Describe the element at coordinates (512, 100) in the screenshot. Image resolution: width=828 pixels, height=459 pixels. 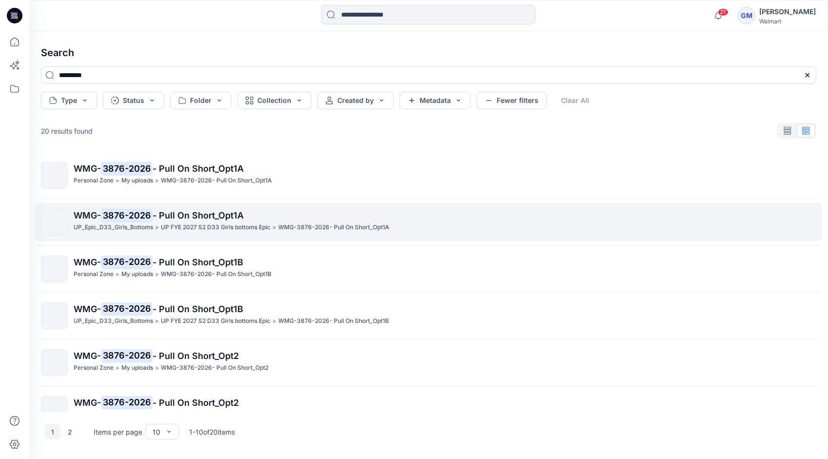
I see `button: Fewer filters` at that location.